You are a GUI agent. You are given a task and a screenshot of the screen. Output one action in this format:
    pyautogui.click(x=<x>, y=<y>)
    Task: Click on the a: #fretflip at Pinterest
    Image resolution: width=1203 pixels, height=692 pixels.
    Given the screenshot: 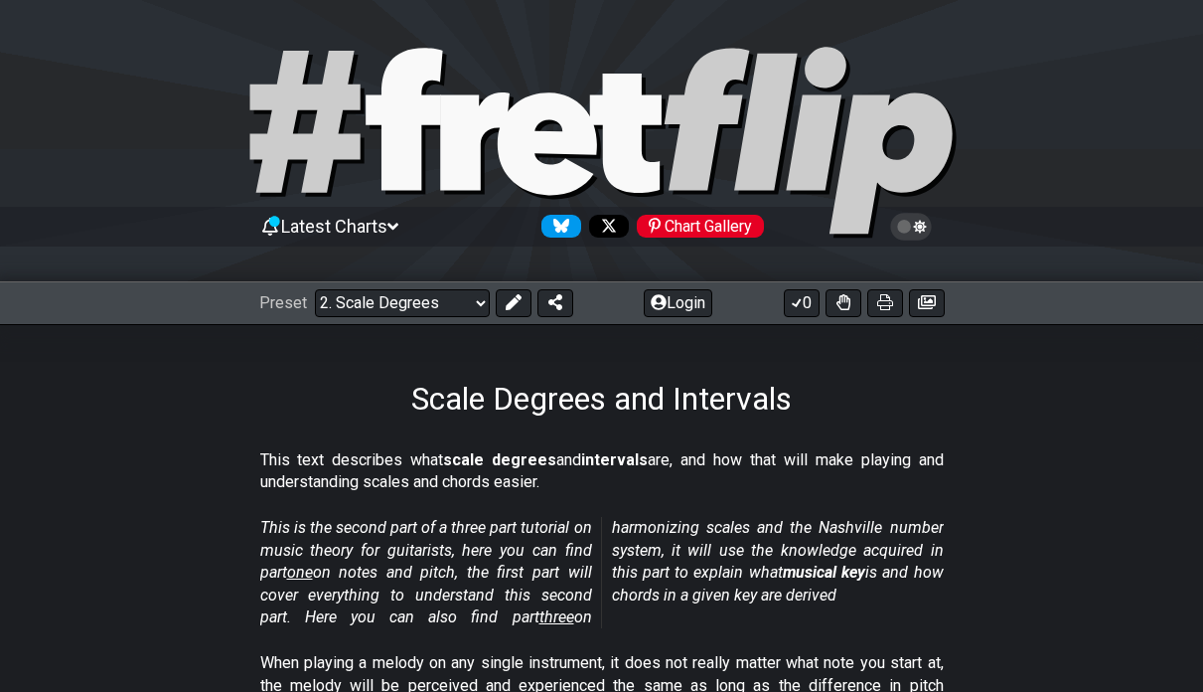 What is the action you would take?
    pyautogui.click(x=697, y=226)
    